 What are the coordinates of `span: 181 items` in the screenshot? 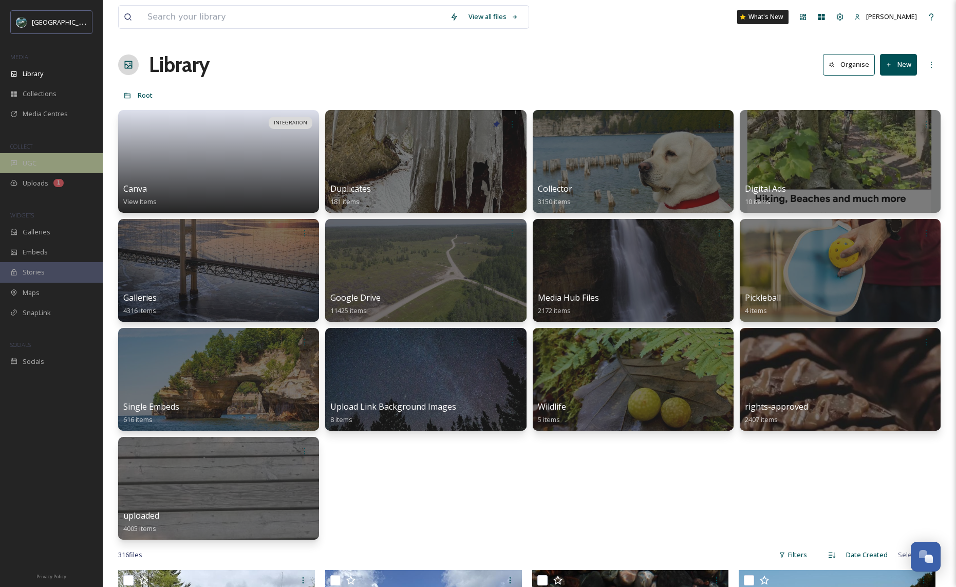 It's located at (345, 201).